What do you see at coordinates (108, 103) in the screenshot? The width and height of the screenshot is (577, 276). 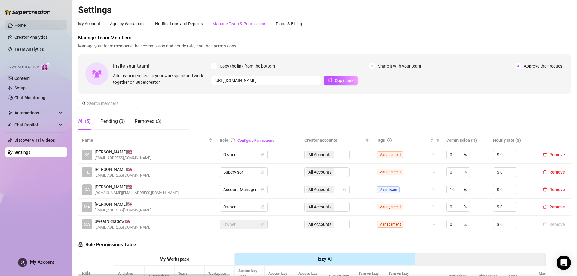 I see `input: Search members` at bounding box center [108, 103].